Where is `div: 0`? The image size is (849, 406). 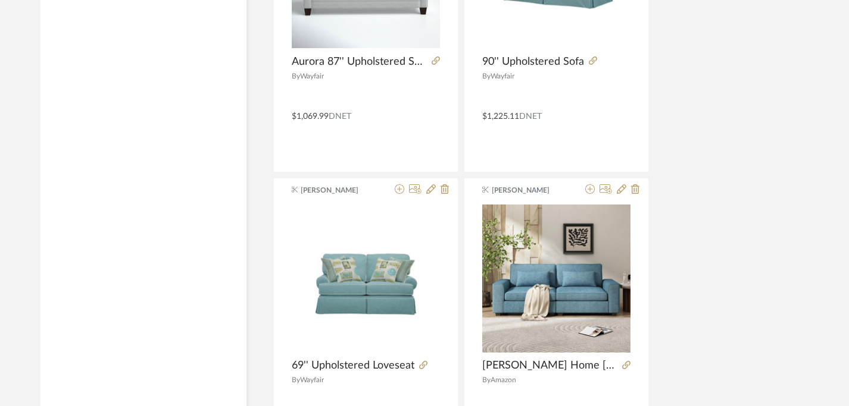 div: 0 is located at coordinates (556, 279).